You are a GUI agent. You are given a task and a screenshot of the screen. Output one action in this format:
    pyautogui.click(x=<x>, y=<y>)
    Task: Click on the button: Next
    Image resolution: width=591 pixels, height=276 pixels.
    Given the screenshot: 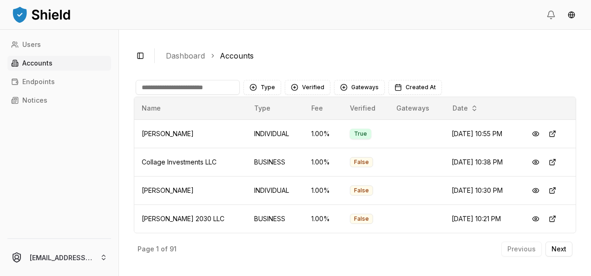 What is the action you would take?
    pyautogui.click(x=559, y=249)
    